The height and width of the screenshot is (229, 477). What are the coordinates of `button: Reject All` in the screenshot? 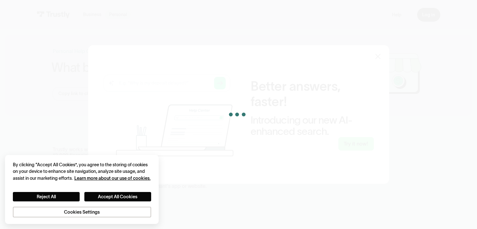 It's located at (46, 197).